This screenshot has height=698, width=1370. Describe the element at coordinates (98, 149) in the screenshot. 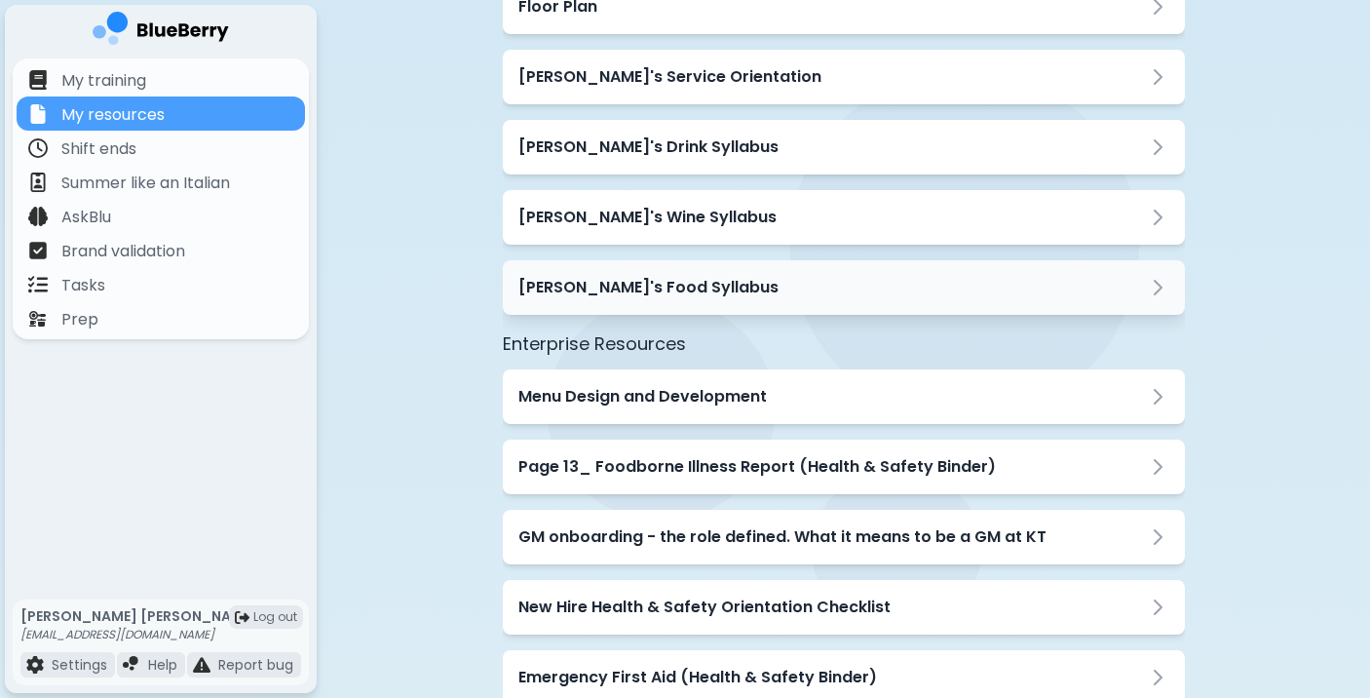

I see `p: Shift ends` at that location.